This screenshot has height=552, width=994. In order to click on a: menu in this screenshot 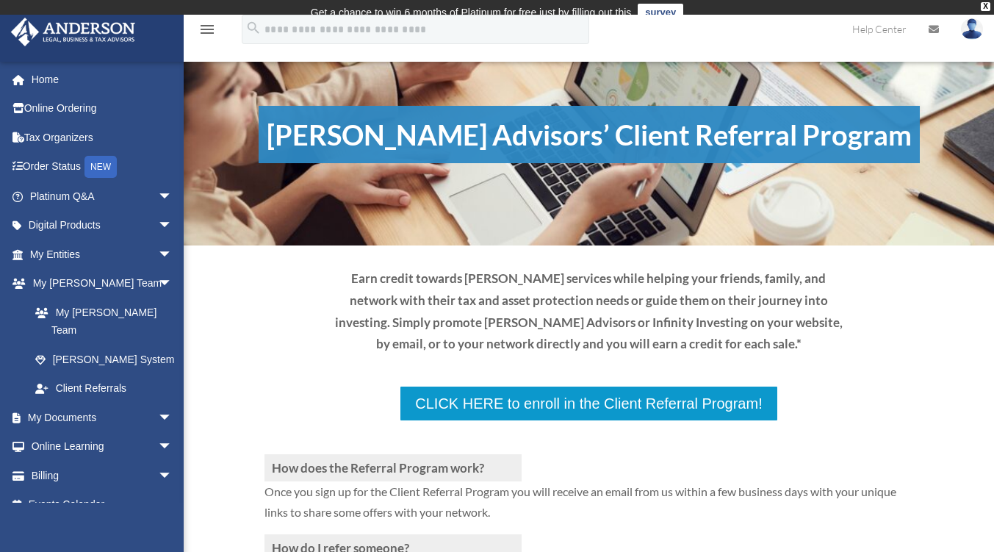, I will do `click(207, 32)`.